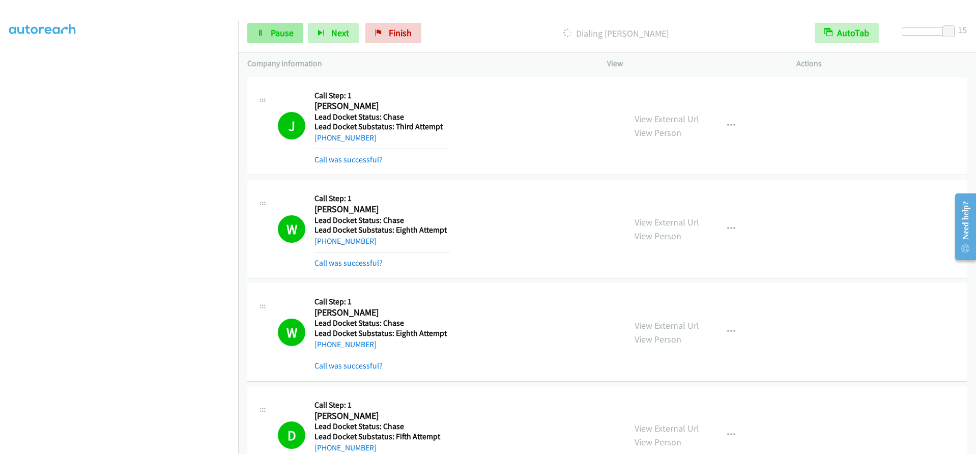  What do you see at coordinates (382, 437) in the screenshot?
I see `h5: Lead Docket Substatus: Fifth Attempt` at bounding box center [382, 437].